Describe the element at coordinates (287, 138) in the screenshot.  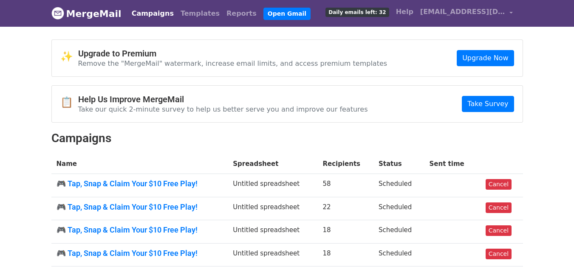
I see `h2: Campaigns` at that location.